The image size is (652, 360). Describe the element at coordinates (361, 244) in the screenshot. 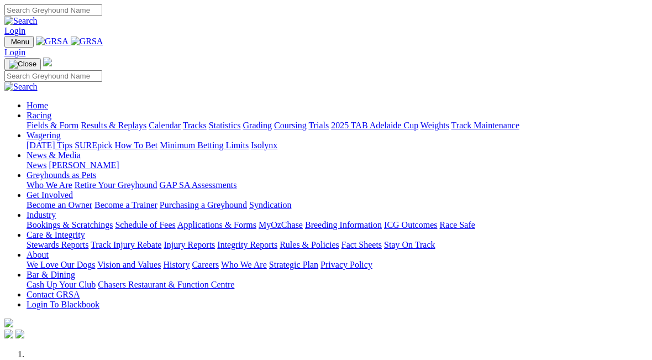

I see `a: Fact Sheets` at that location.